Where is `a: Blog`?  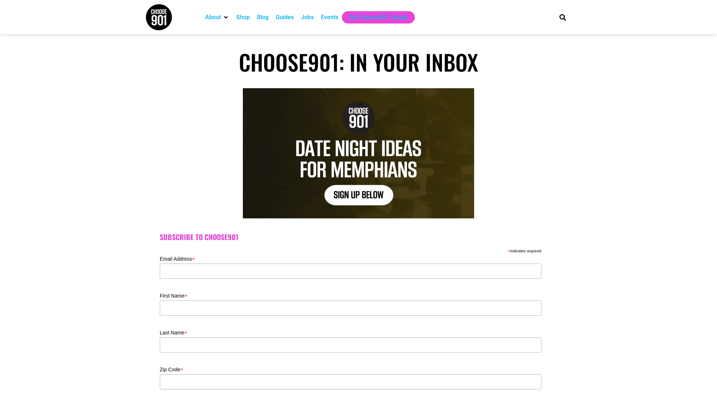 a: Blog is located at coordinates (263, 17).